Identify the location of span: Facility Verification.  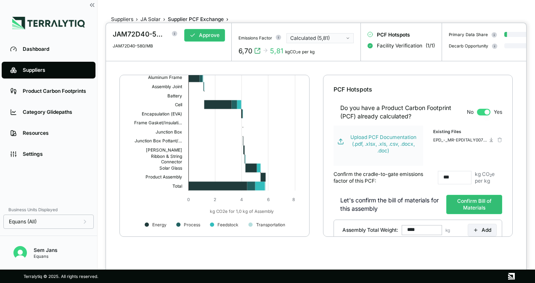
(399, 46).